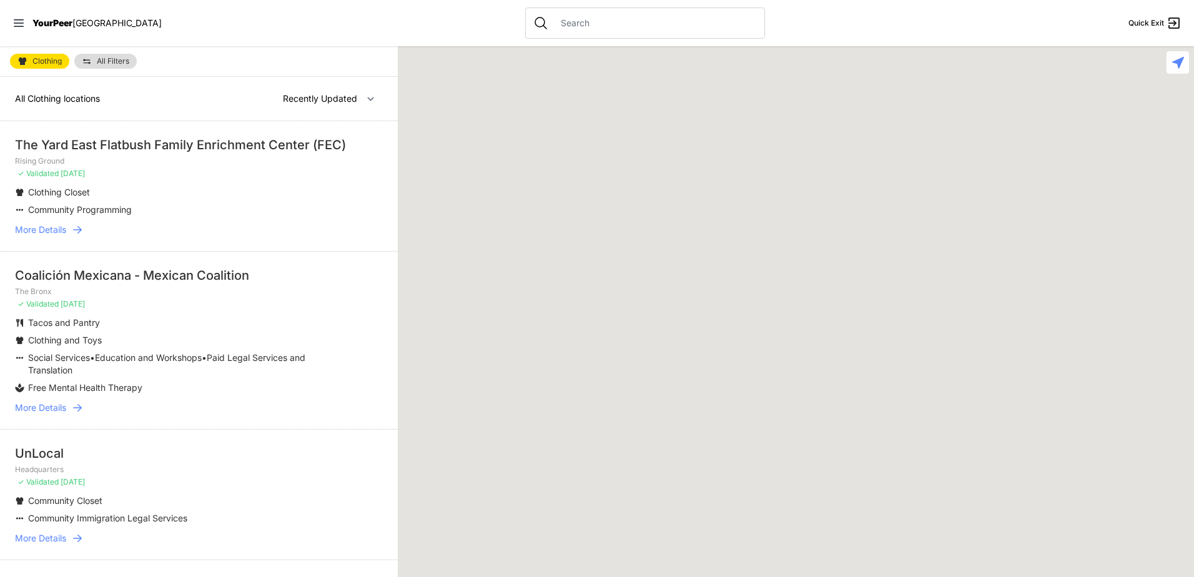  Describe the element at coordinates (964, 119) in the screenshot. I see `div: East Harlem` at that location.